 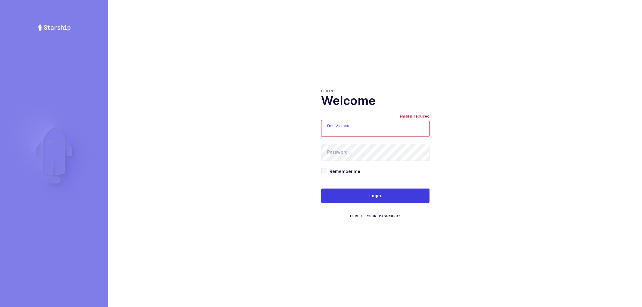 I want to click on div: Login, so click(x=375, y=91).